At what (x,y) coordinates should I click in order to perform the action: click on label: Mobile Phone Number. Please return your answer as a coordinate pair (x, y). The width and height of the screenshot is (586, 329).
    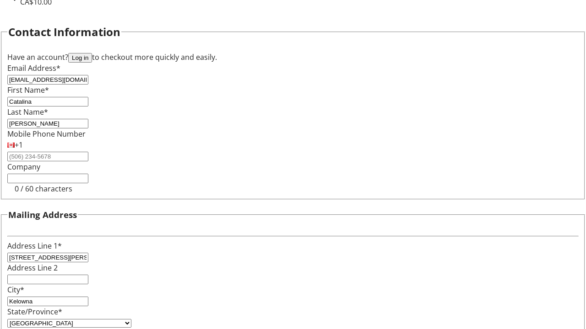
    Looking at the image, I should click on (46, 134).